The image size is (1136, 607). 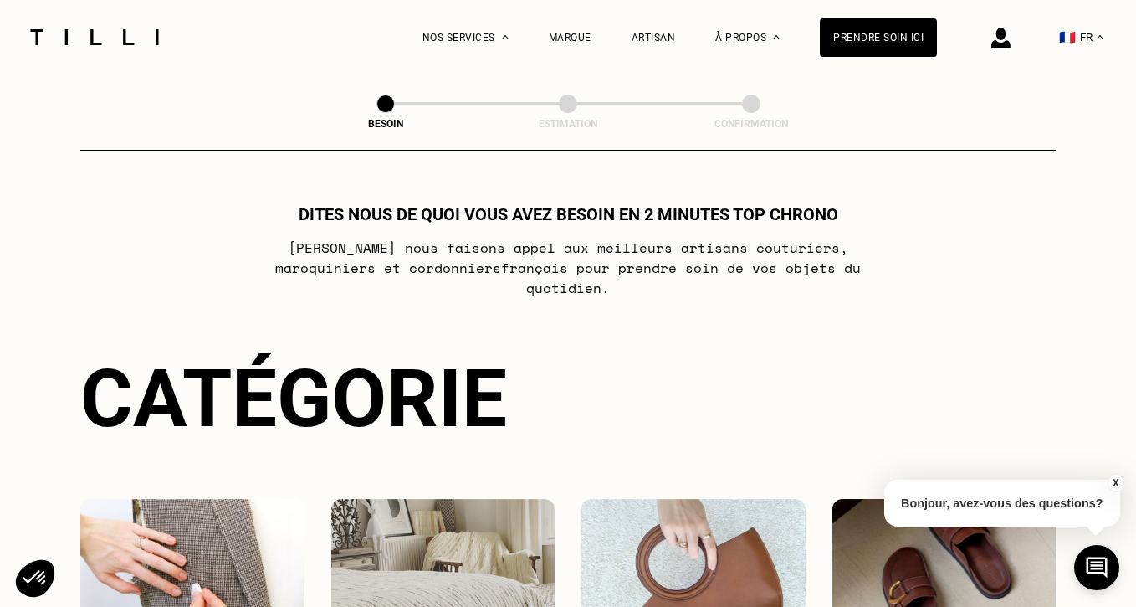 I want to click on a: Prendre soin ici, so click(x=879, y=38).